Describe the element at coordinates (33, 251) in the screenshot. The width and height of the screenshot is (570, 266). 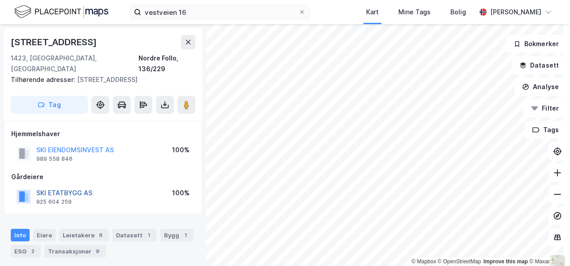
I see `div: 2` at that location.